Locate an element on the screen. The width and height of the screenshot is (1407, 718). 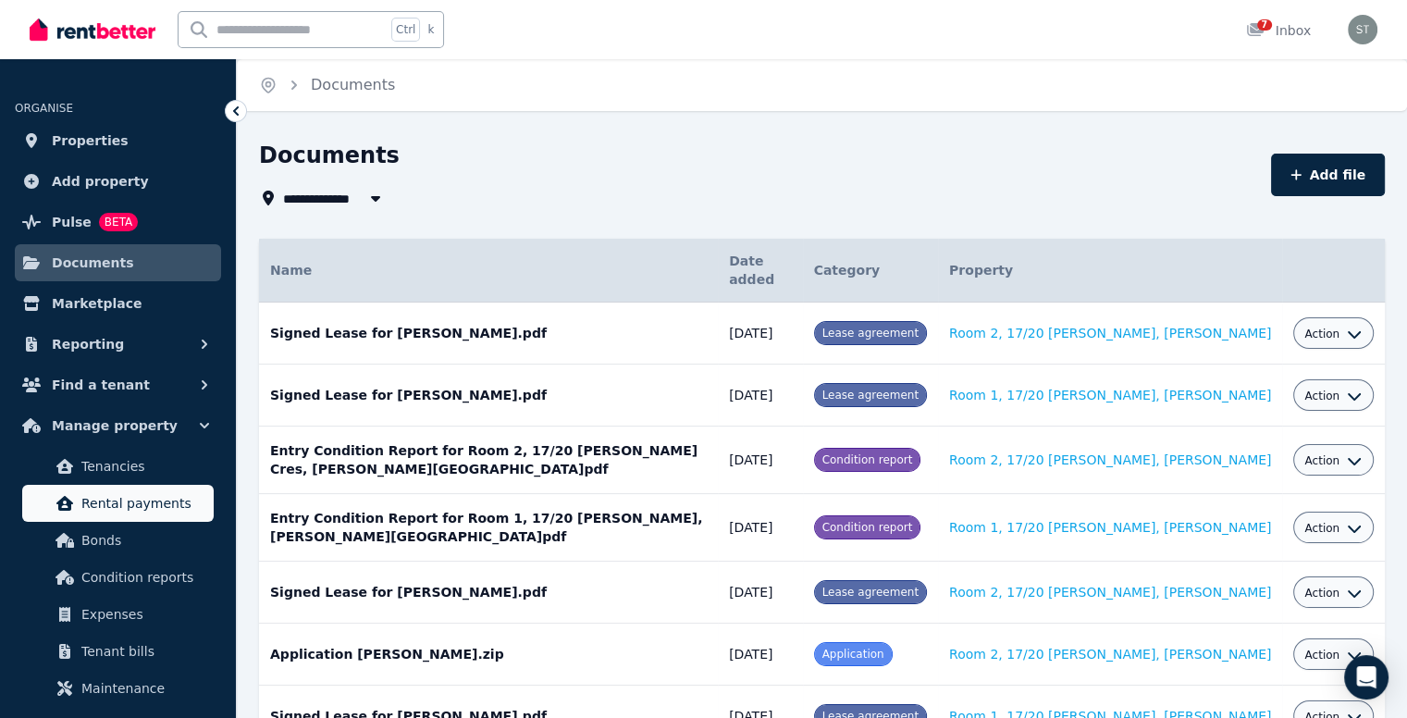
span: Expenses is located at coordinates (143, 614).